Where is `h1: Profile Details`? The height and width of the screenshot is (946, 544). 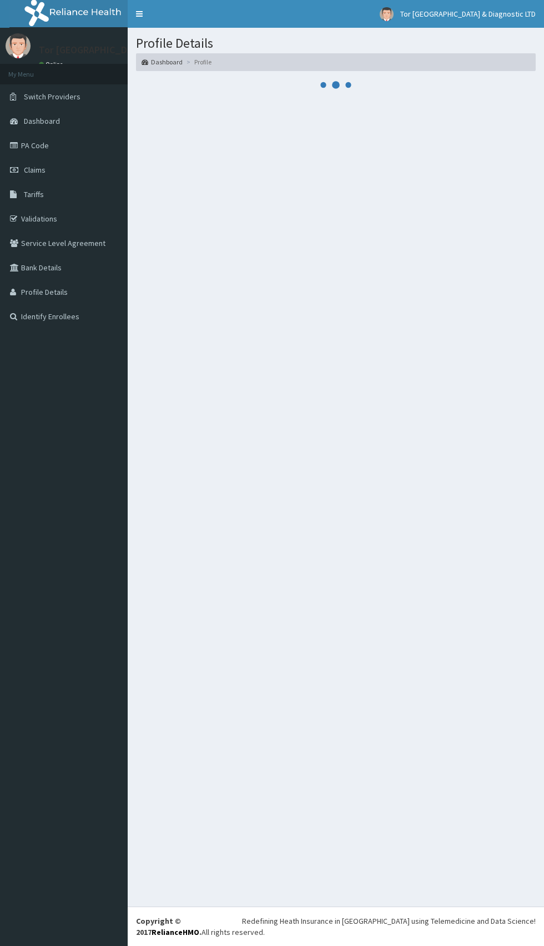 h1: Profile Details is located at coordinates (336, 43).